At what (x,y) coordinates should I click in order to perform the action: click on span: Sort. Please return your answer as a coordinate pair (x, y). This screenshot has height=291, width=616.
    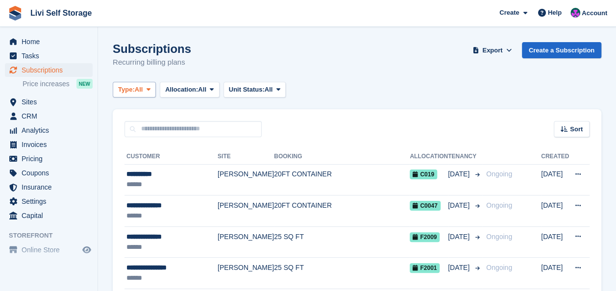
    Looking at the image, I should click on (576, 129).